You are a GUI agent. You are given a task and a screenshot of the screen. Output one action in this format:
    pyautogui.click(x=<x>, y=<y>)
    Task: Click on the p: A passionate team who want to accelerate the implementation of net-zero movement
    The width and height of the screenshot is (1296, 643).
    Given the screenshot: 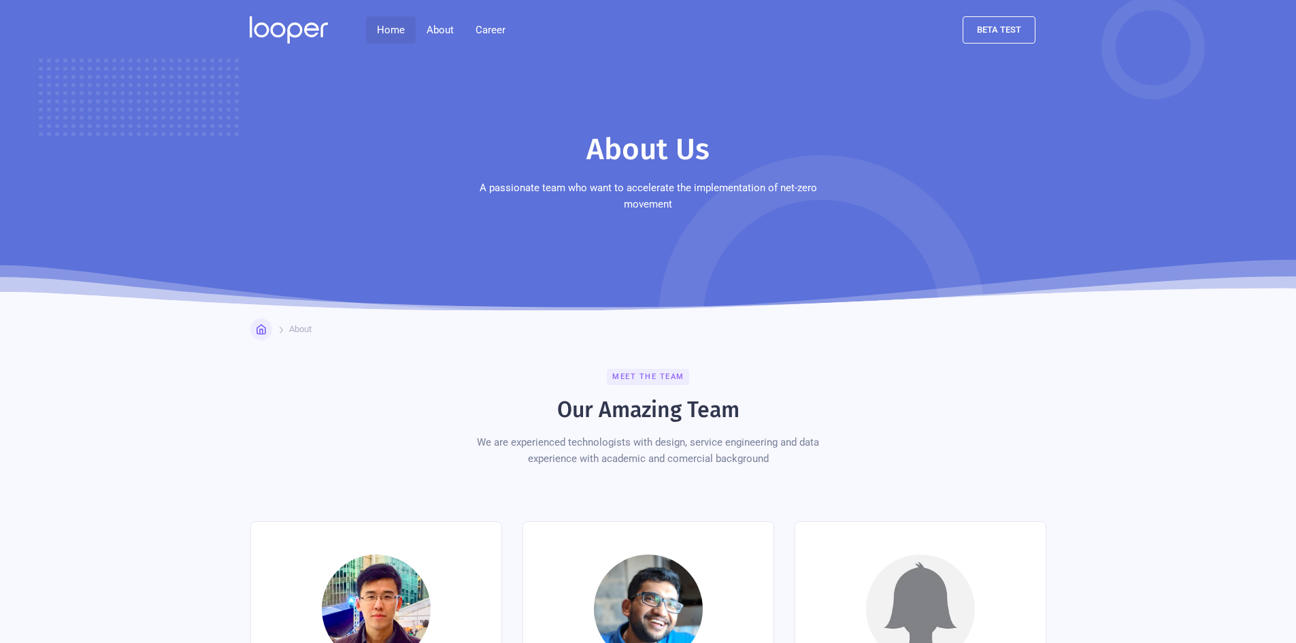 What is the action you would take?
    pyautogui.click(x=648, y=196)
    